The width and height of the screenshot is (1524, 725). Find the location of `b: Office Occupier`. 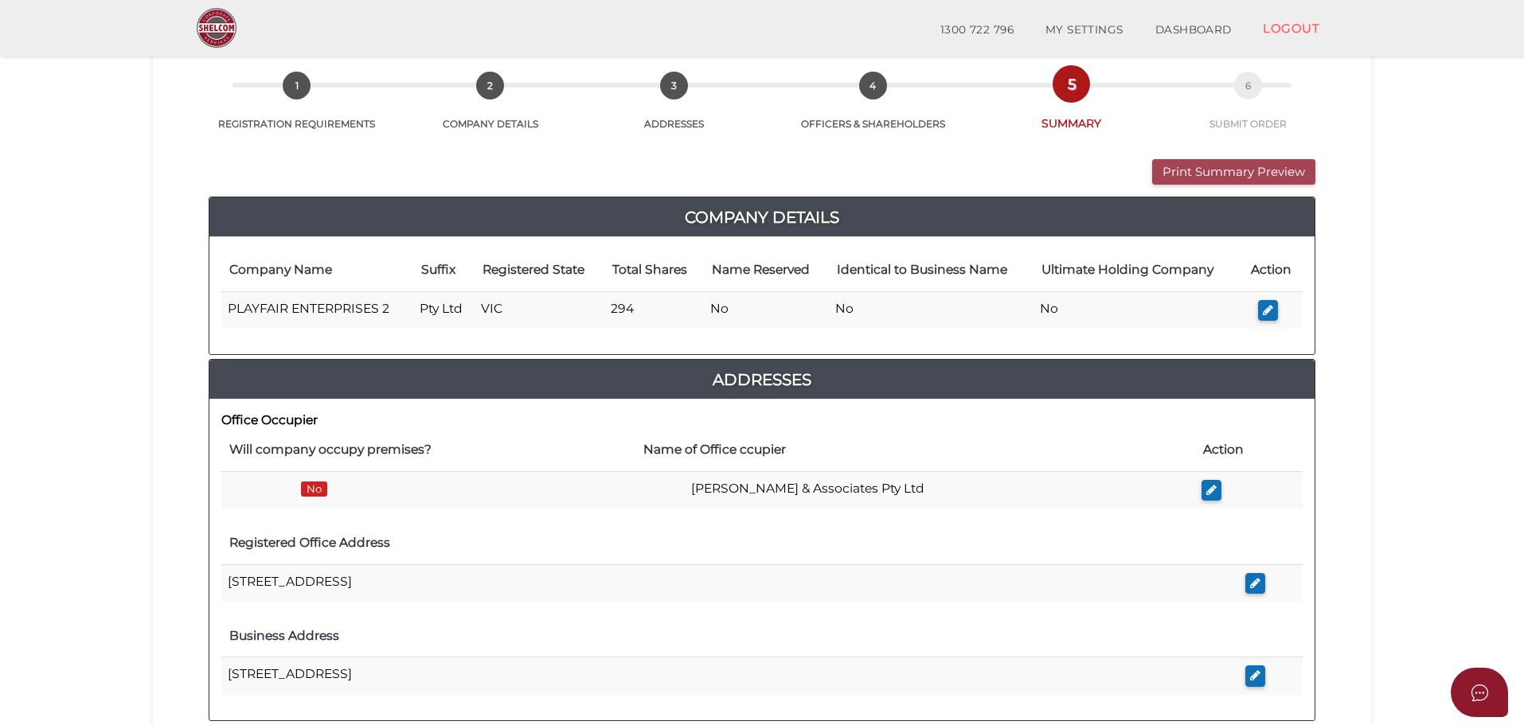

b: Office Occupier is located at coordinates (269, 420).